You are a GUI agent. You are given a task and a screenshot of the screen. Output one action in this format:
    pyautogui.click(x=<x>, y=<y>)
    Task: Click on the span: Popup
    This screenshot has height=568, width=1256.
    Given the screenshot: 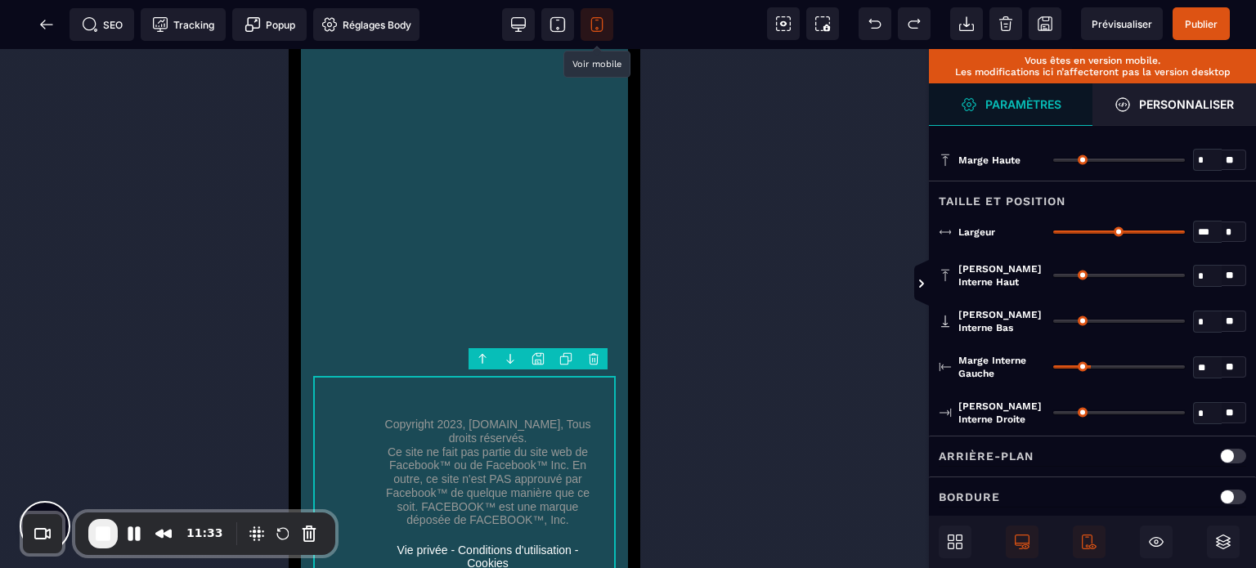 What is the action you would take?
    pyautogui.click(x=270, y=25)
    